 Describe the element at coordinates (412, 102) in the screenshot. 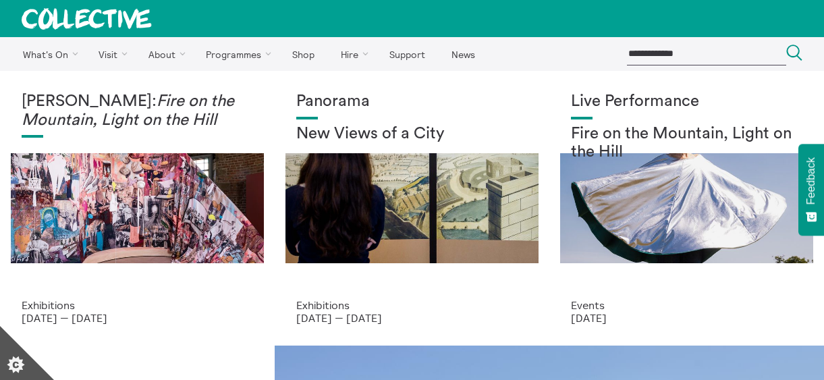

I see `h1: Panorama` at that location.